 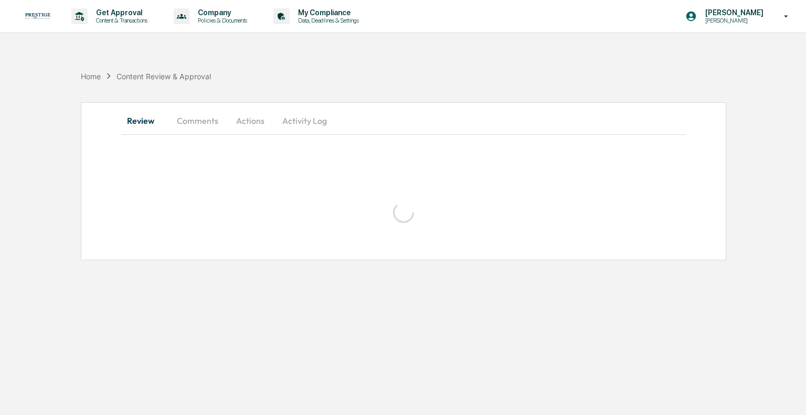 I want to click on p: Content & Transactions, so click(x=120, y=20).